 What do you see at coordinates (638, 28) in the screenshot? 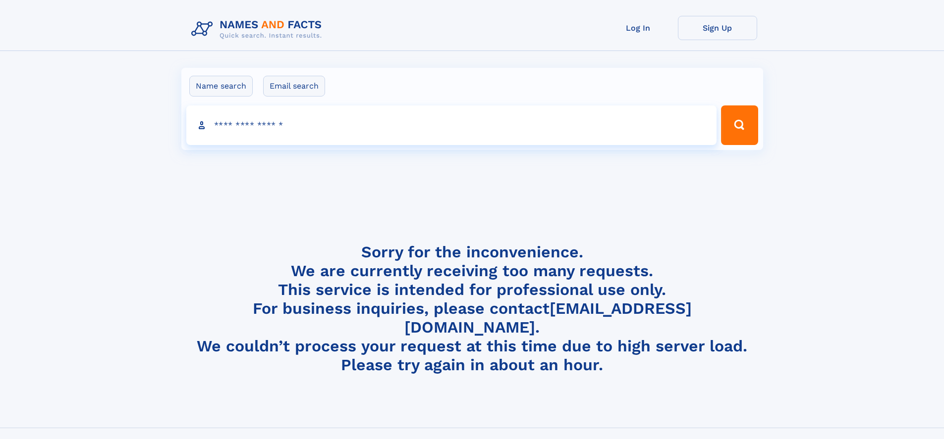
I see `a: Log In` at bounding box center [638, 28].